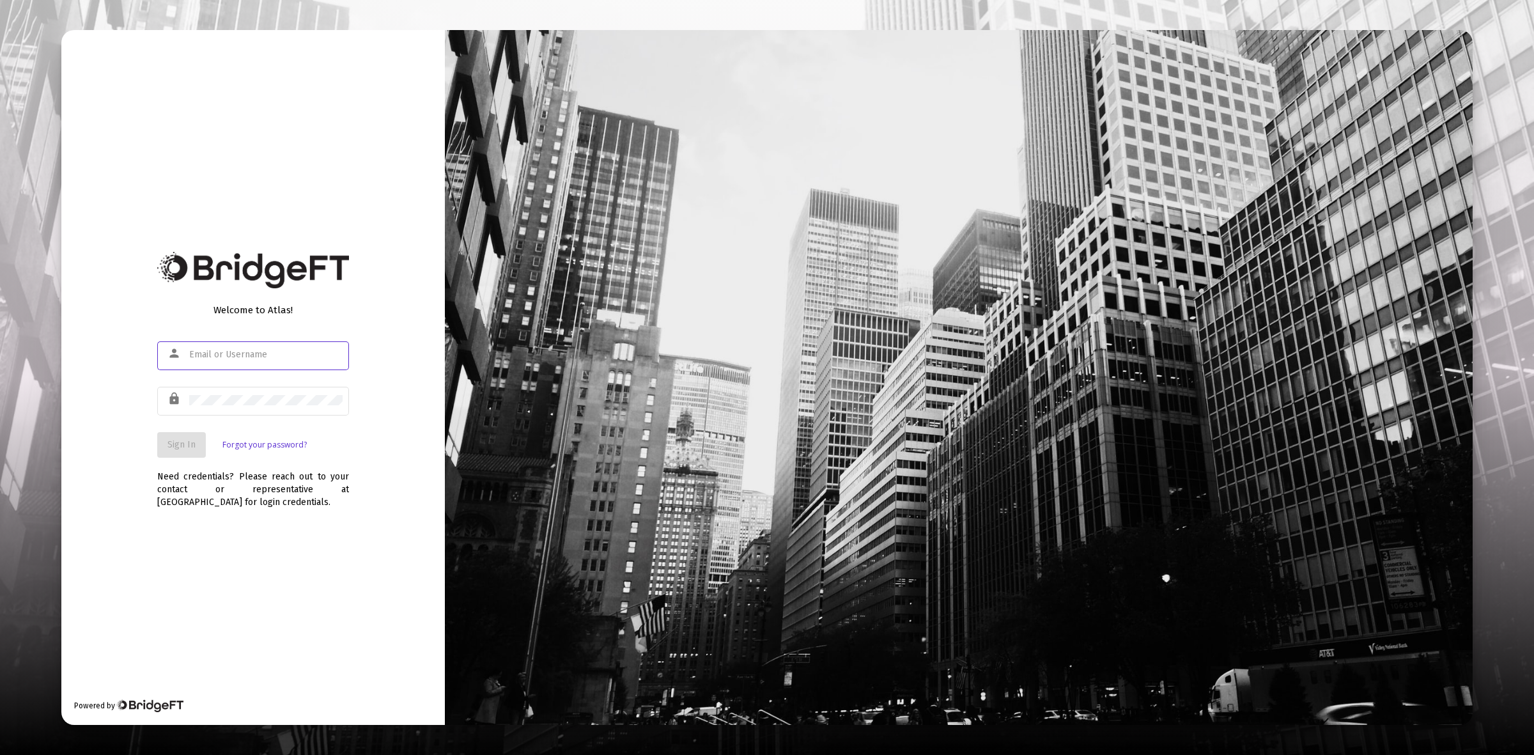 The height and width of the screenshot is (755, 1534). I want to click on a: Forgot your password?, so click(265, 445).